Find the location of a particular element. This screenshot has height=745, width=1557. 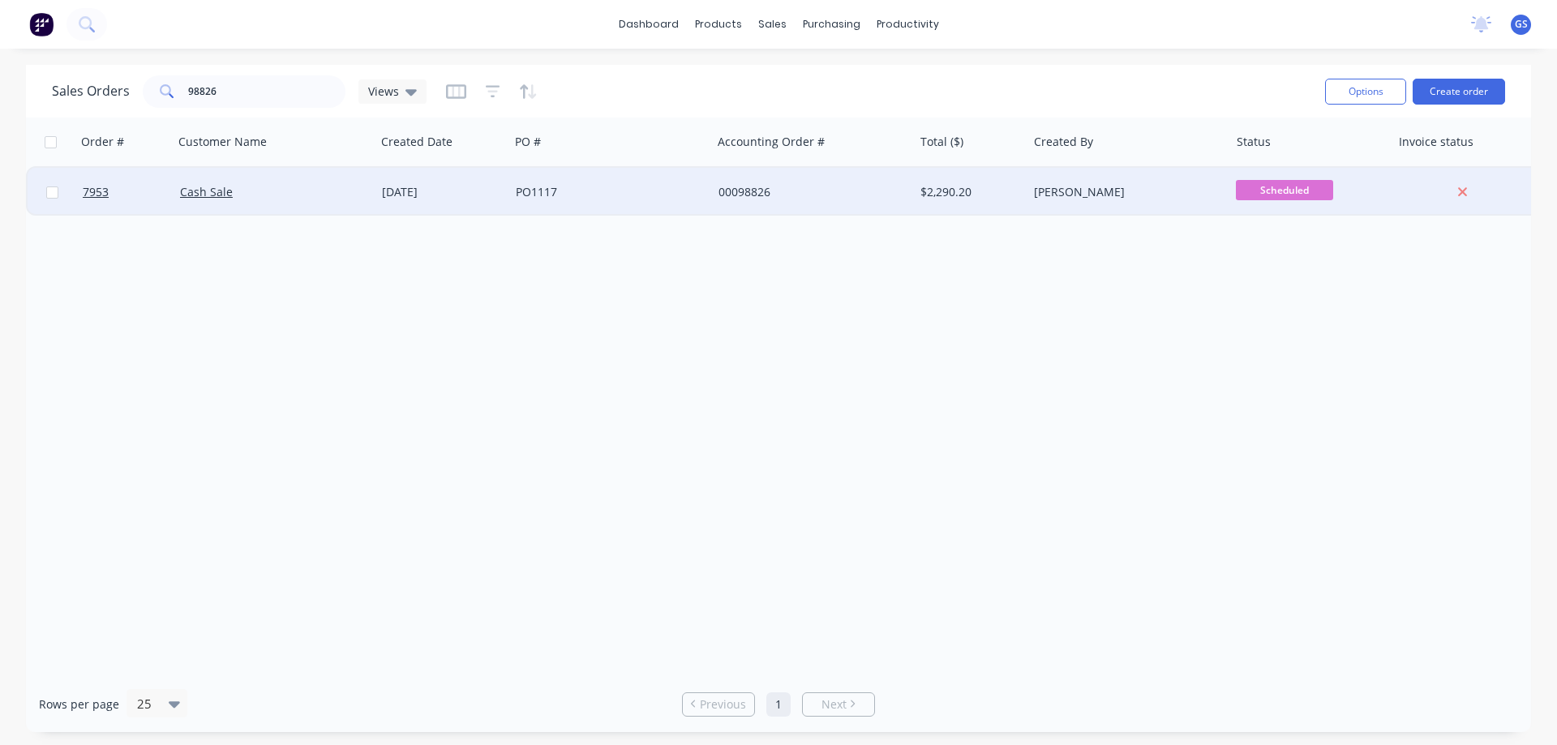

img: Factory is located at coordinates (41, 24).